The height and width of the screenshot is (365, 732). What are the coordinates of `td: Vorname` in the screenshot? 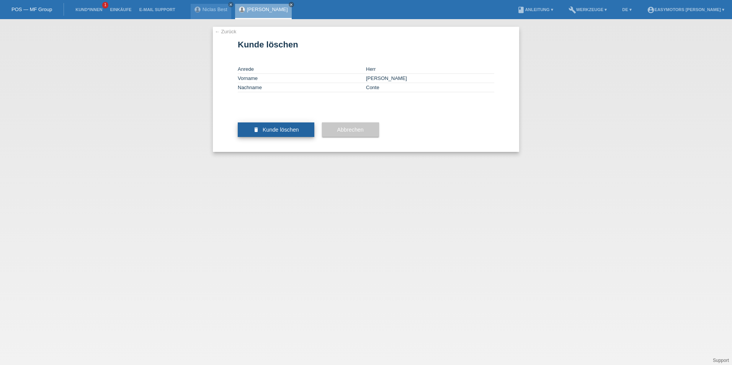 It's located at (302, 78).